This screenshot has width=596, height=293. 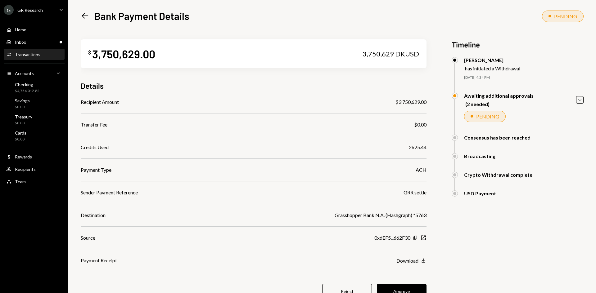 I want to click on div: Broadcasting, so click(x=480, y=156).